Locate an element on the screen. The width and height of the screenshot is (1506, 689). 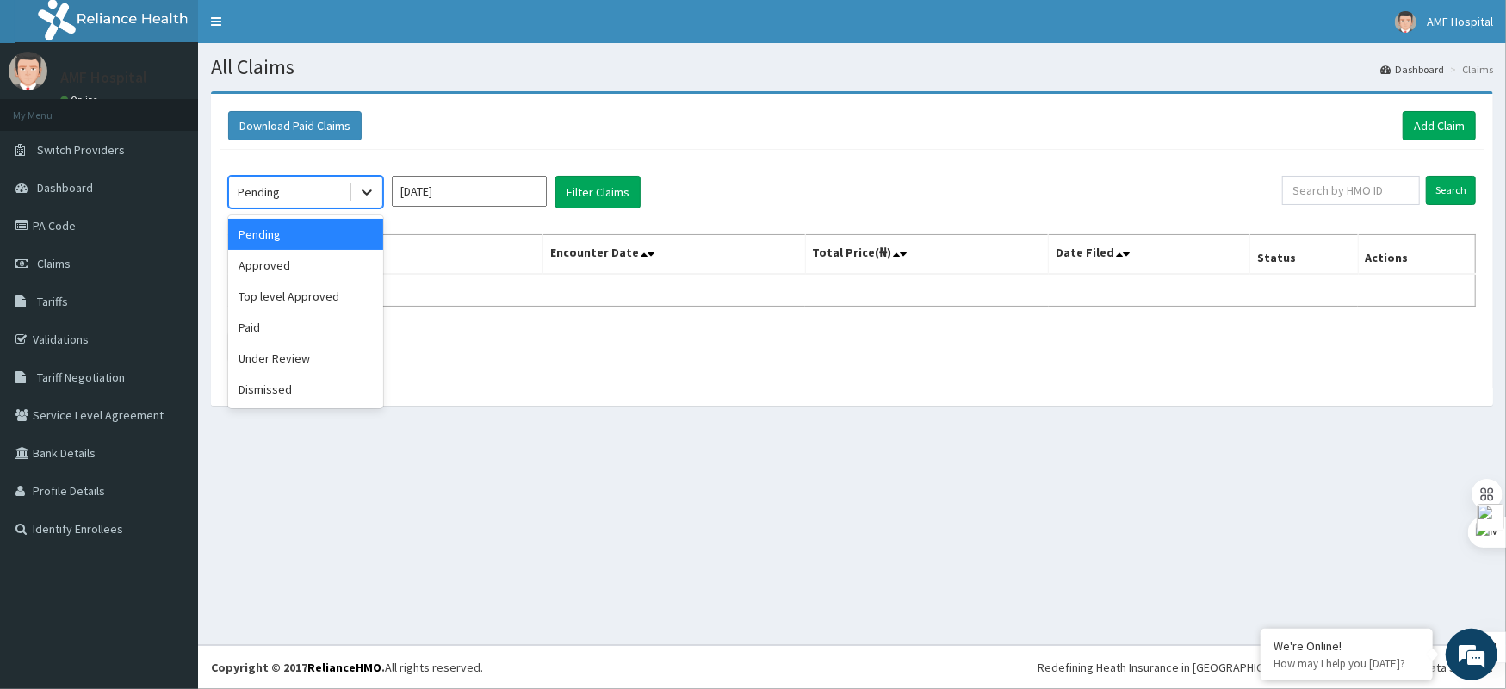
input: Search is located at coordinates (1451, 190).